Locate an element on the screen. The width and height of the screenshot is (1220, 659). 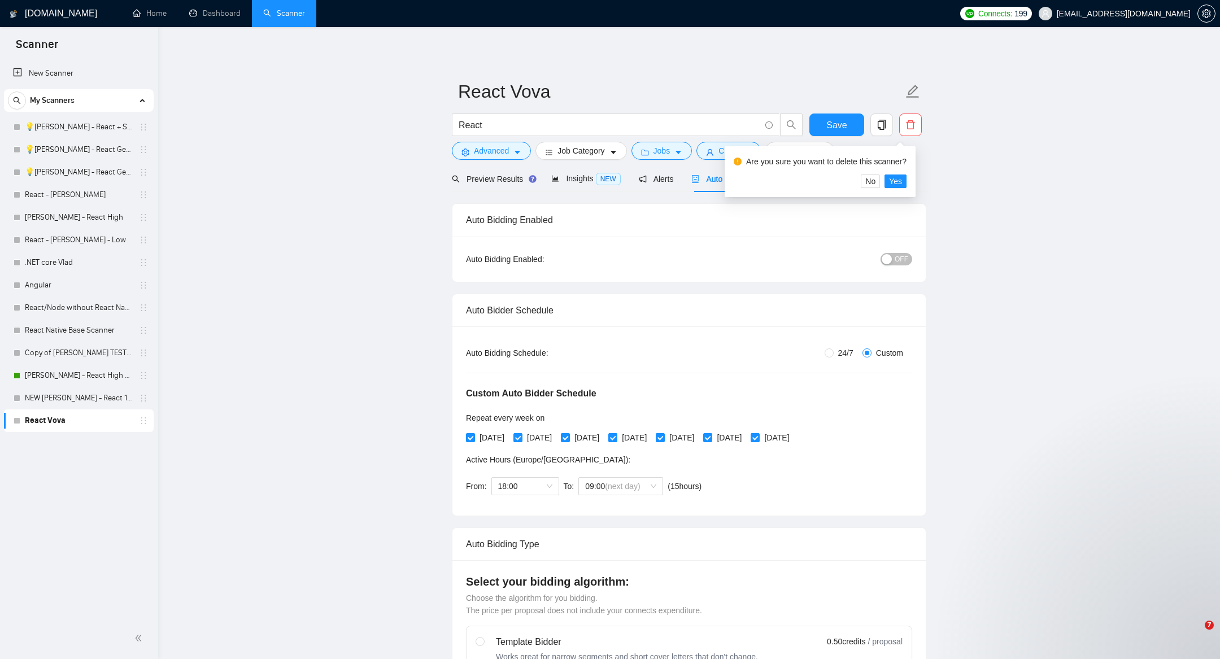
a: New Scanner is located at coordinates (78, 73).